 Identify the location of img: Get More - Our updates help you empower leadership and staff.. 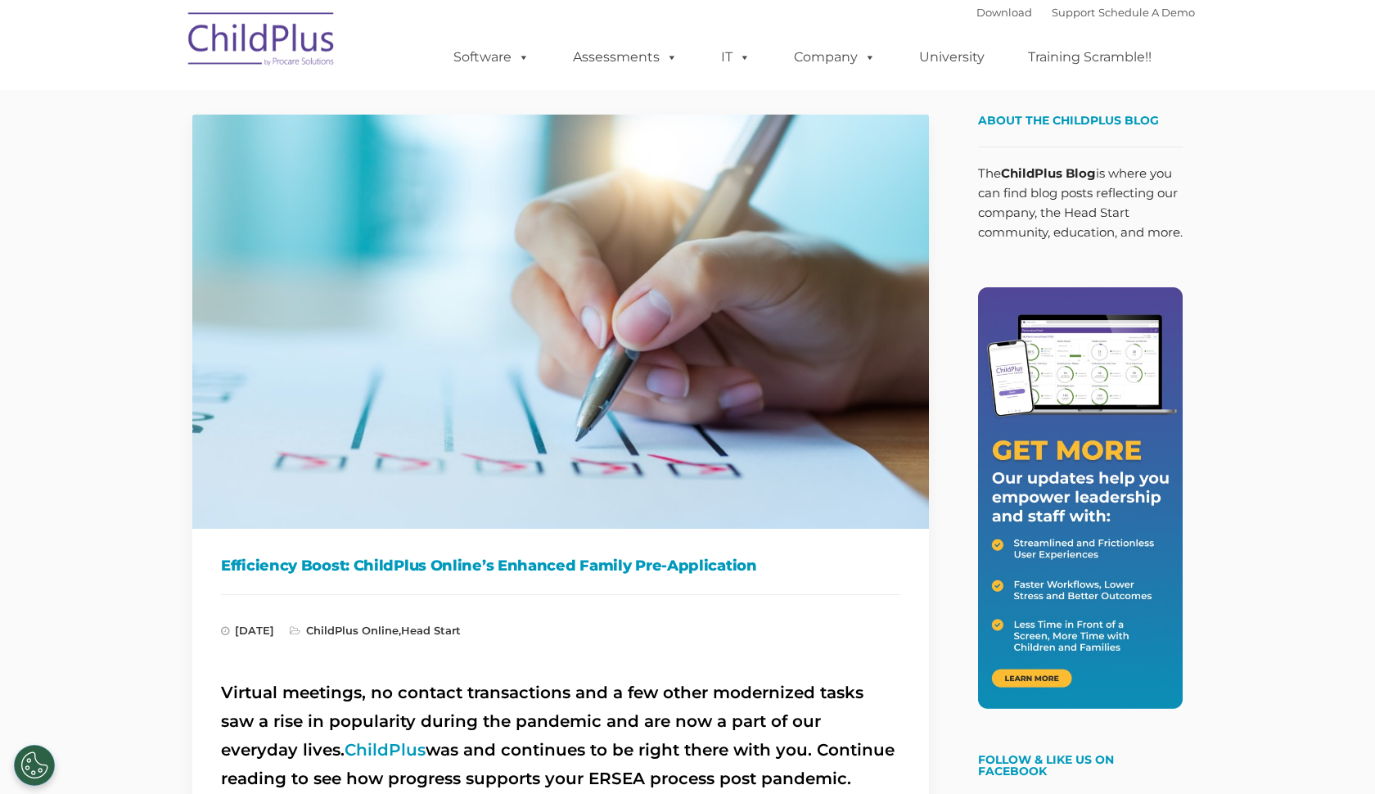
(1080, 498).